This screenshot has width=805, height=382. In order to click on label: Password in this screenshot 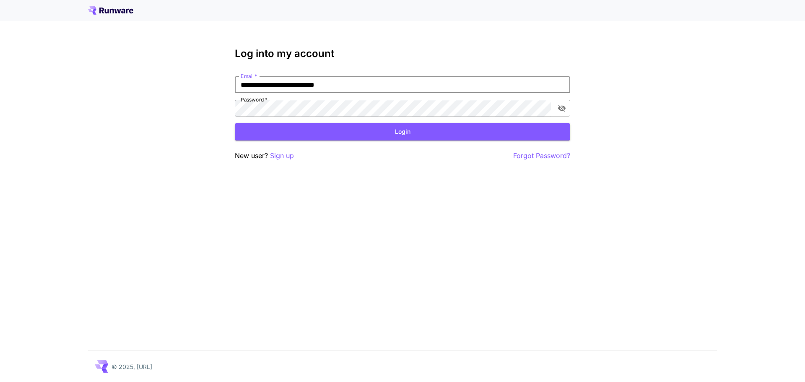, I will do `click(254, 99)`.